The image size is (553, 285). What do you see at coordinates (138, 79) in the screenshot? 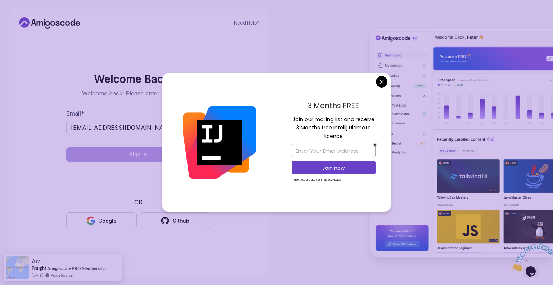
I see `h2: Welcome Back` at bounding box center [138, 79].